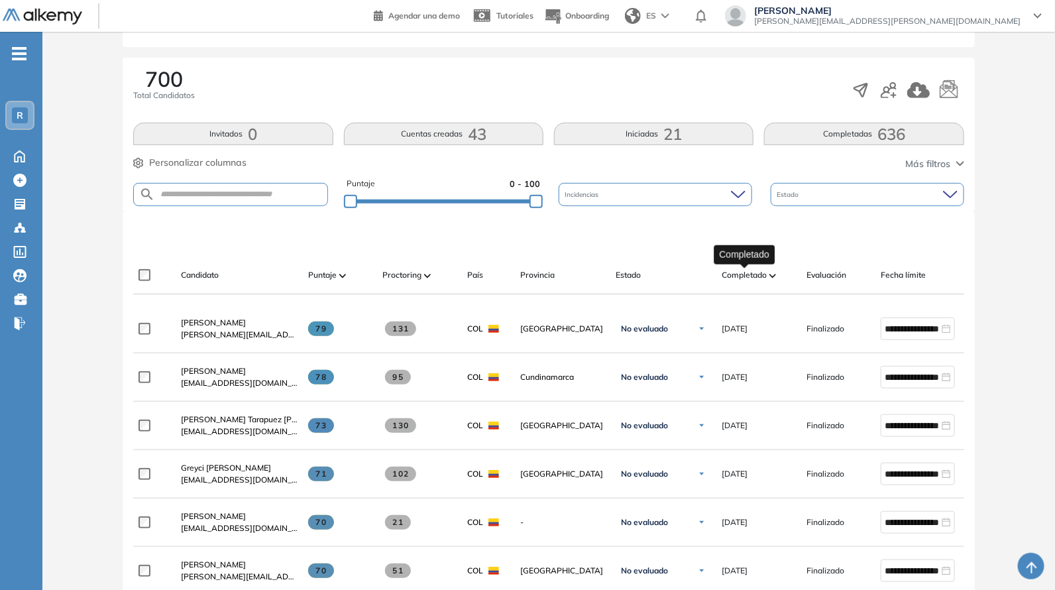  I want to click on button: Iniciadas21, so click(653, 134).